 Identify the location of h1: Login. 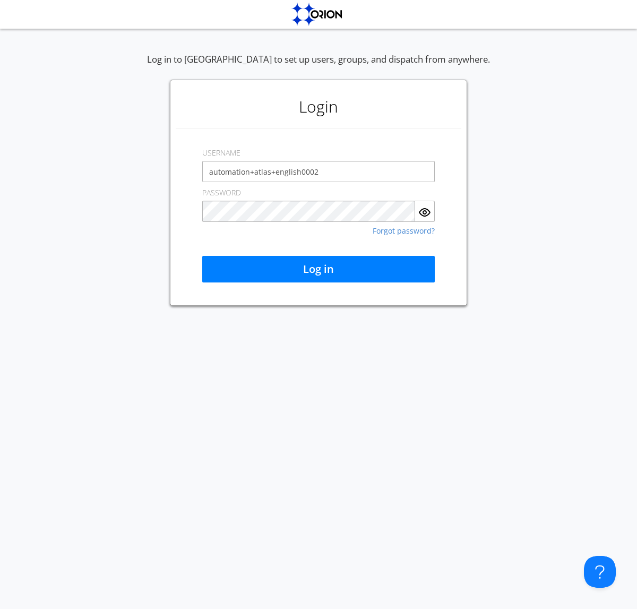
(318, 107).